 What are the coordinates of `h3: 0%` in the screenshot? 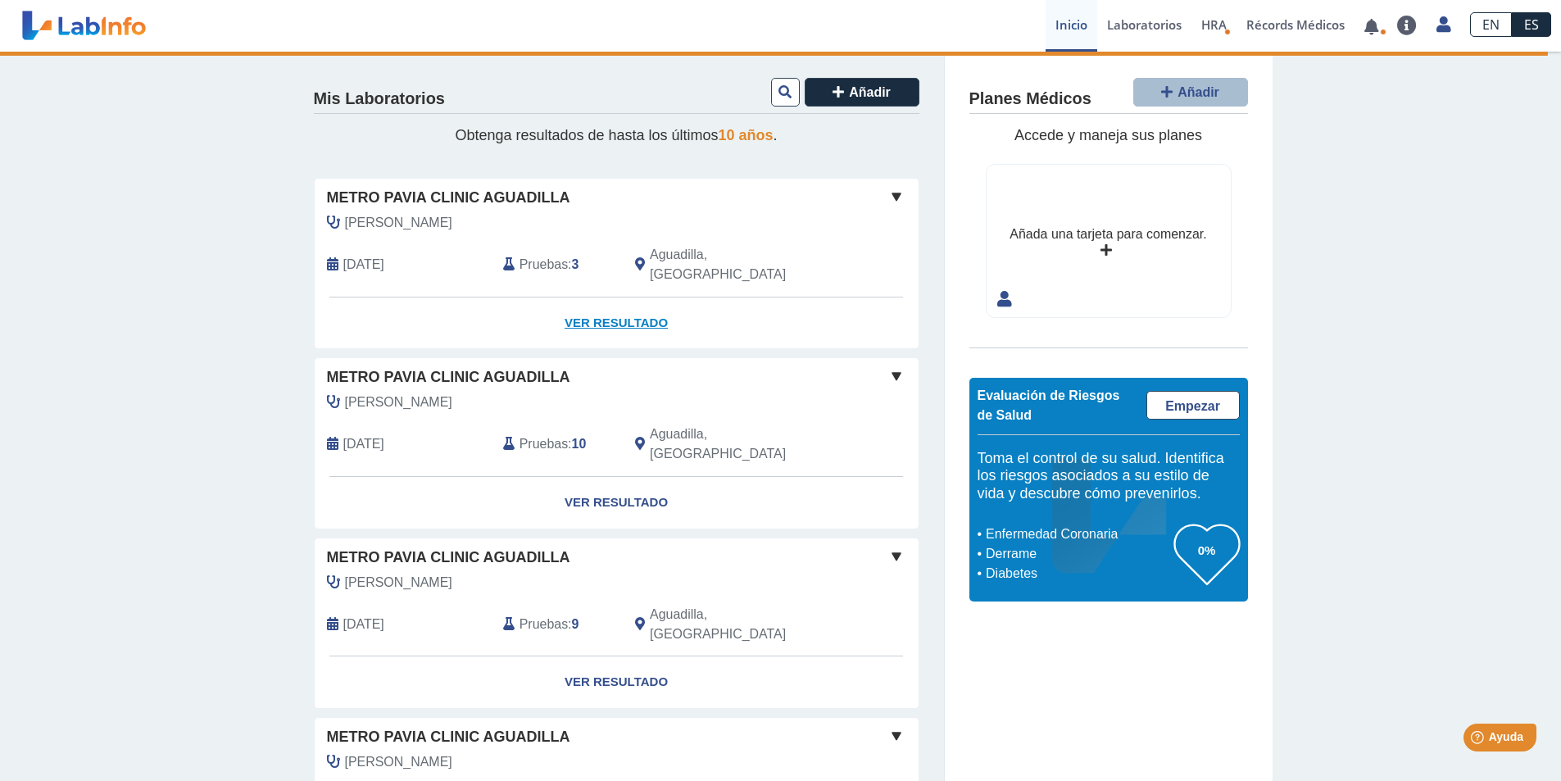 It's located at (1207, 550).